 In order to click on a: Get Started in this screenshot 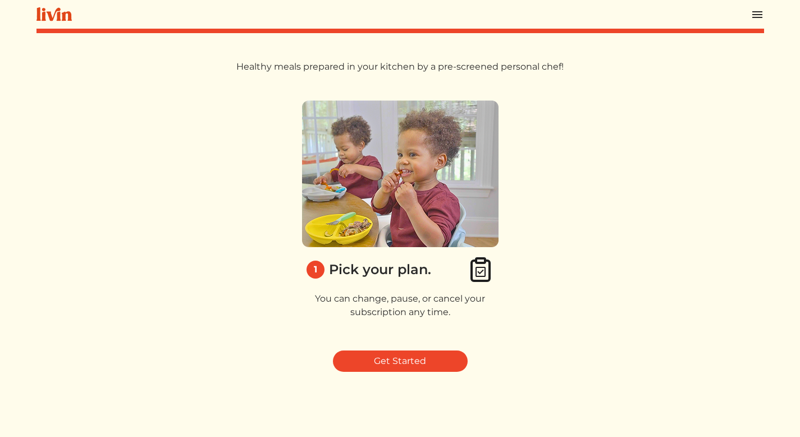, I will do `click(400, 361)`.